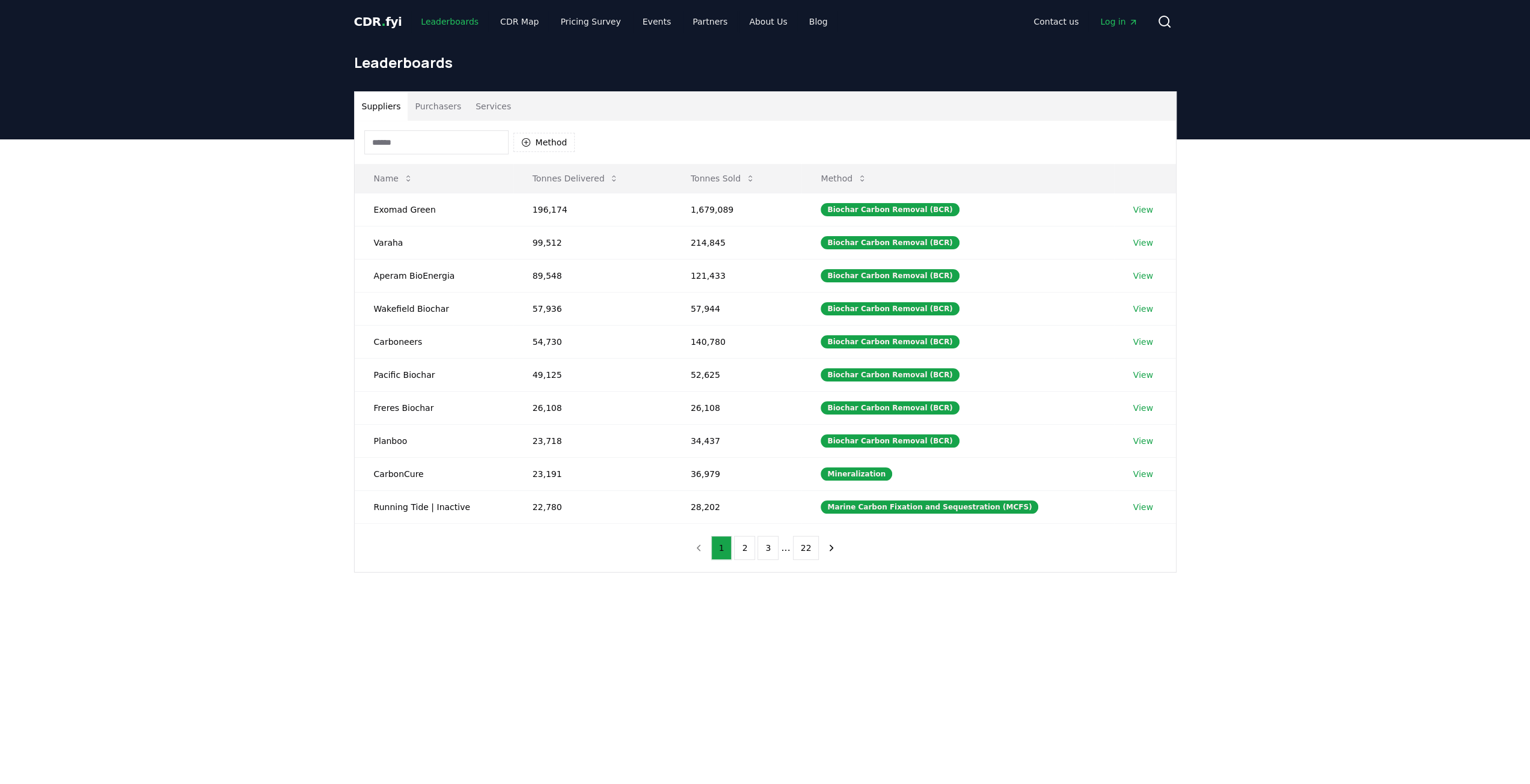 The width and height of the screenshot is (1530, 784). I want to click on button: Suppliers, so click(381, 106).